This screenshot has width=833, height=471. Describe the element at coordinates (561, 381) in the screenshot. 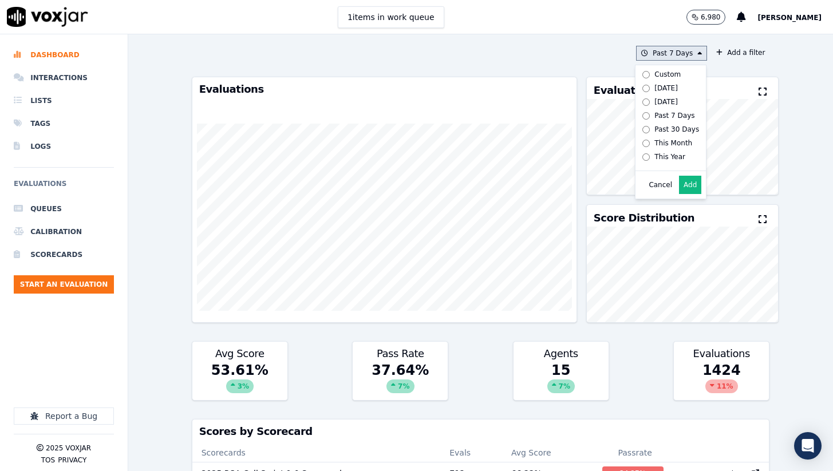

I see `div: 15` at that location.